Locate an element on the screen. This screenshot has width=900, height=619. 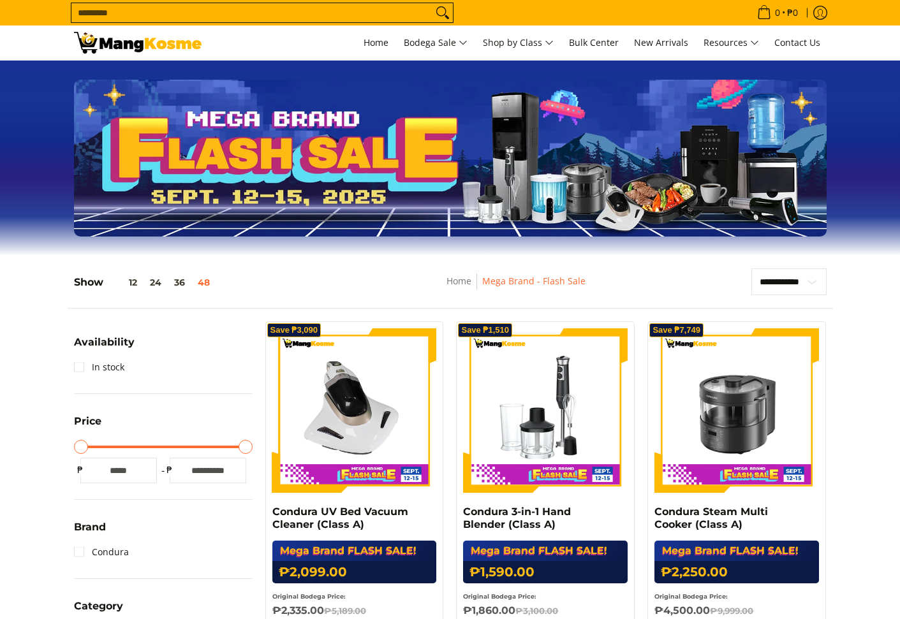
span: Category is located at coordinates (98, 607).